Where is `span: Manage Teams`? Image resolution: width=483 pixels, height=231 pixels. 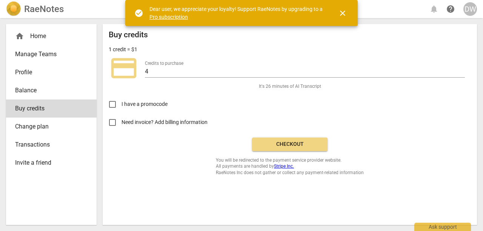
span: Manage Teams is located at coordinates (48, 54).